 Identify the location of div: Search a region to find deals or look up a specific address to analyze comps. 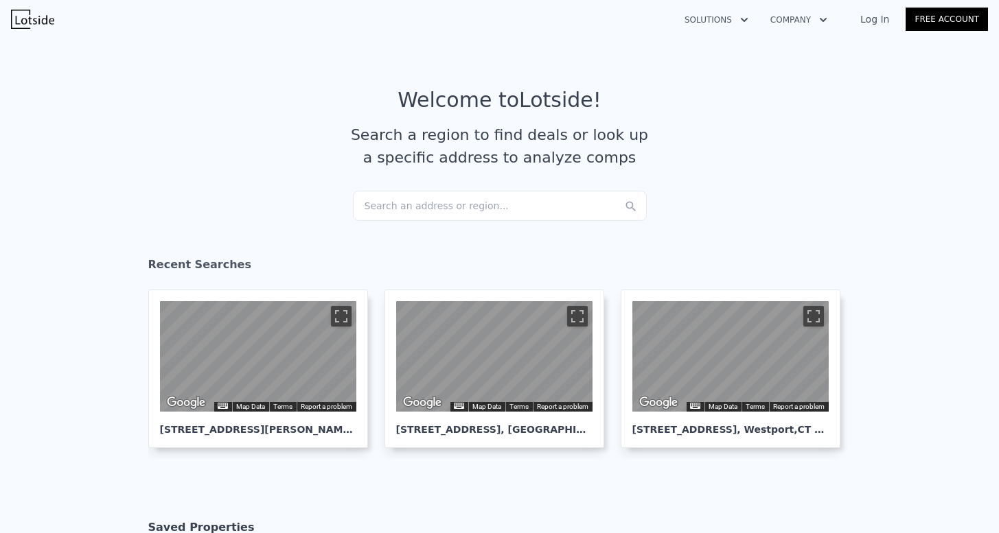
(500, 146).